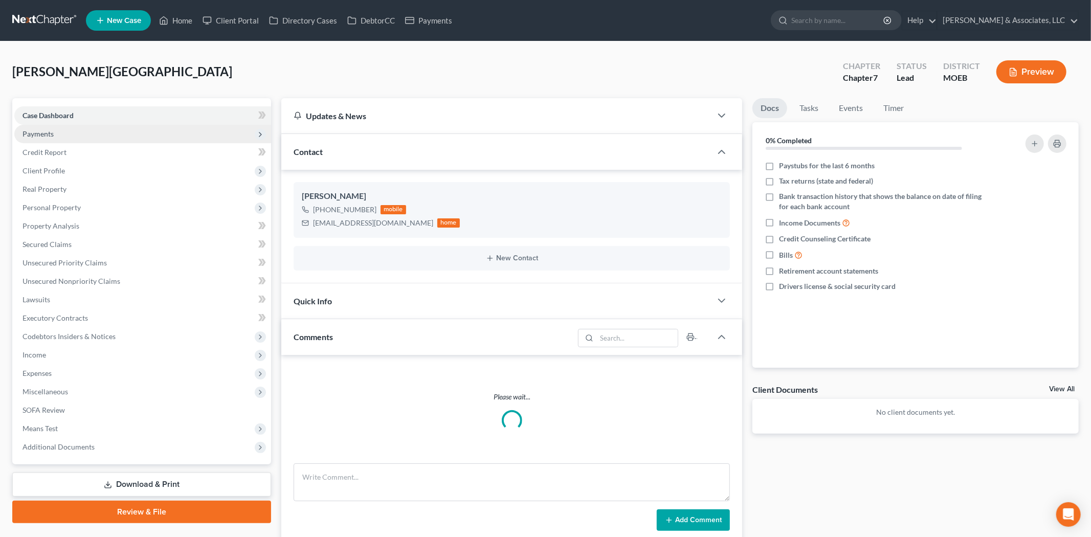 This screenshot has height=537, width=1091. Describe the element at coordinates (142, 512) in the screenshot. I see `a: Review & File` at that location.